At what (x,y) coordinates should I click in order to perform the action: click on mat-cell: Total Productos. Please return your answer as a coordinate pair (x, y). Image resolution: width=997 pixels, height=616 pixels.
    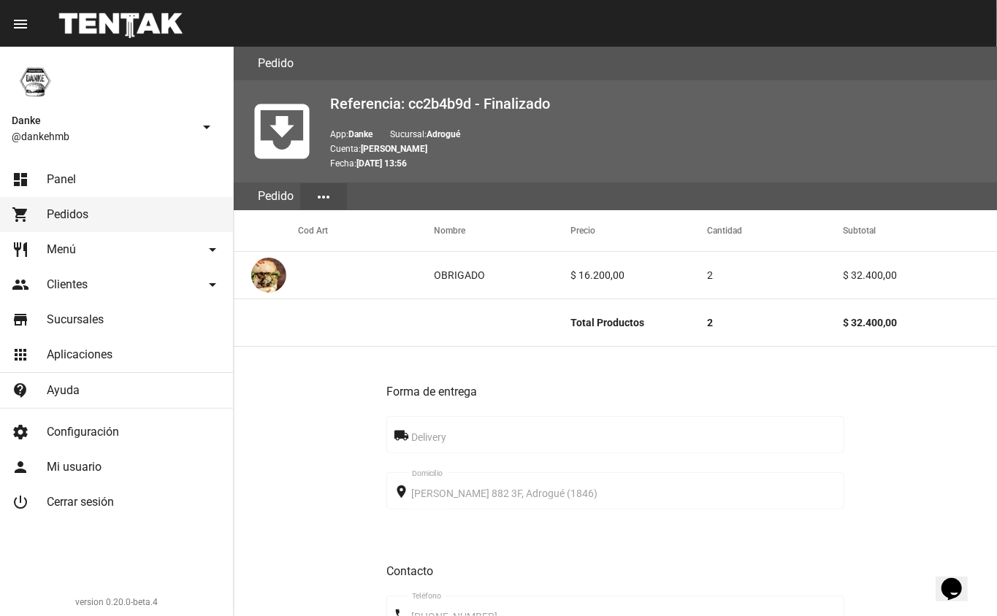
    Looking at the image, I should click on (638, 323).